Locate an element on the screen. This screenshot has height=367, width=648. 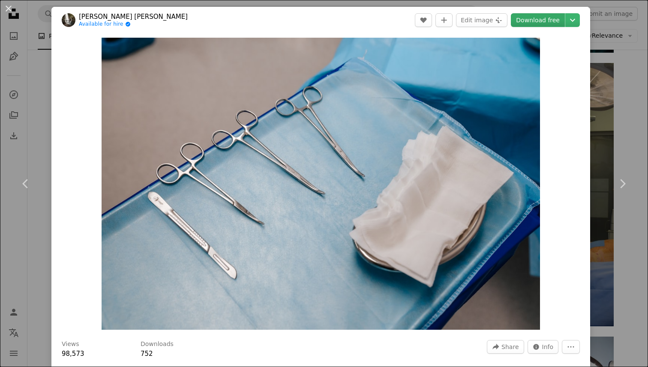
button: Share this image is located at coordinates (505, 347).